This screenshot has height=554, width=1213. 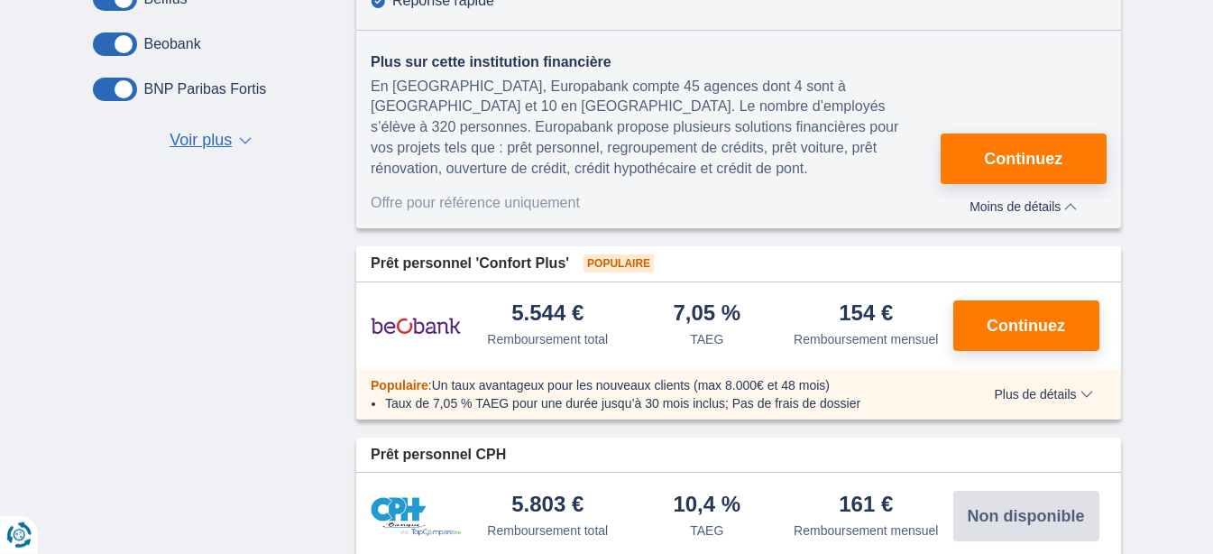 What do you see at coordinates (210, 141) in the screenshot?
I see `button: Voir plus ▼` at bounding box center [210, 141].